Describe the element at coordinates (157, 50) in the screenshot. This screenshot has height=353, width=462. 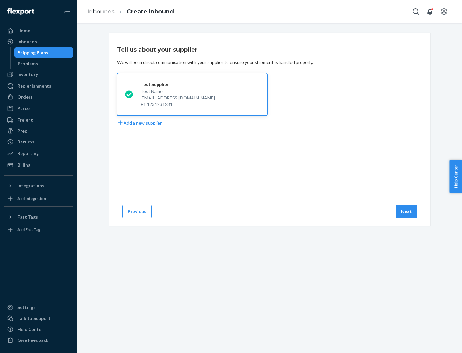
I see `h3: Tell us about your supplier` at that location.